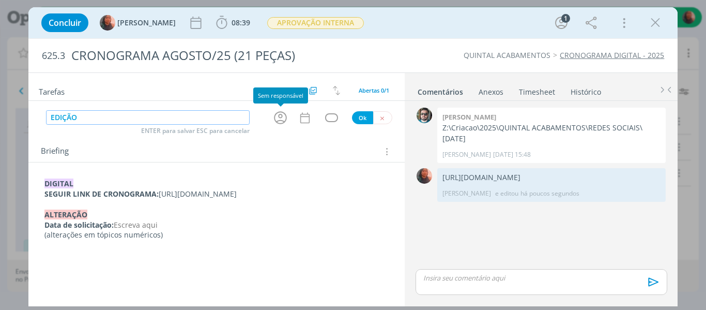 The width and height of the screenshot is (706, 310). I want to click on strong: Data de solicitação:, so click(79, 224).